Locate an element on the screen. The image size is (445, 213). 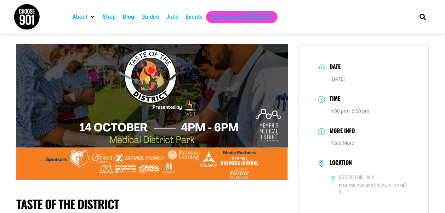
a: Jobs is located at coordinates (172, 17).